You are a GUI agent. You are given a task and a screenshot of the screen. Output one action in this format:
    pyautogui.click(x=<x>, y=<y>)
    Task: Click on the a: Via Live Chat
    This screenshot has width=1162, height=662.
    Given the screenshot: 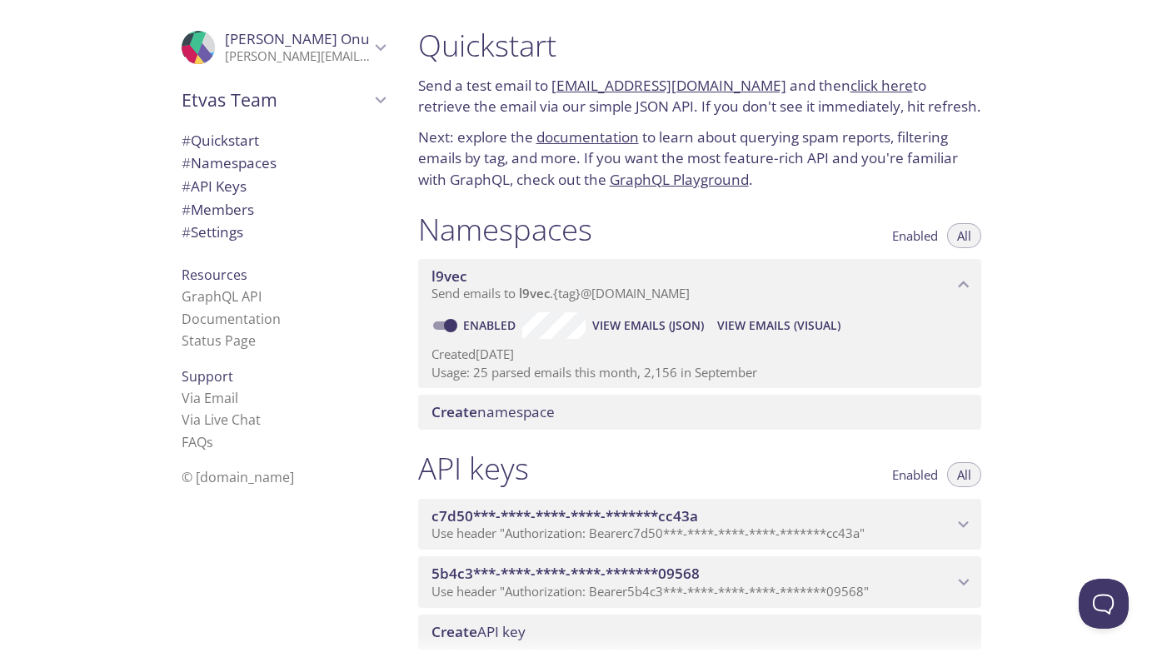 What is the action you would take?
    pyautogui.click(x=221, y=420)
    